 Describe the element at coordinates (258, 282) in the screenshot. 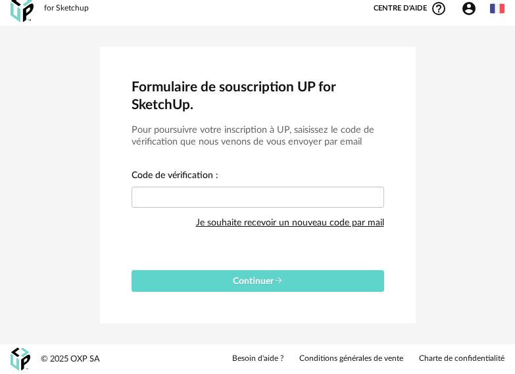

I see `span: Continuer` at that location.